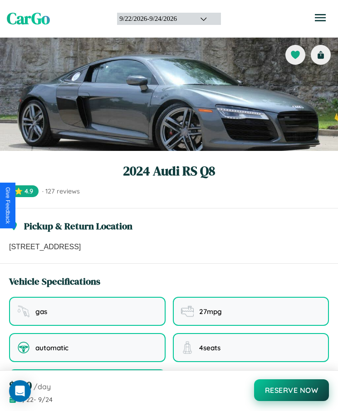  What do you see at coordinates (291, 390) in the screenshot?
I see `button: Reserve Now` at bounding box center [291, 390].